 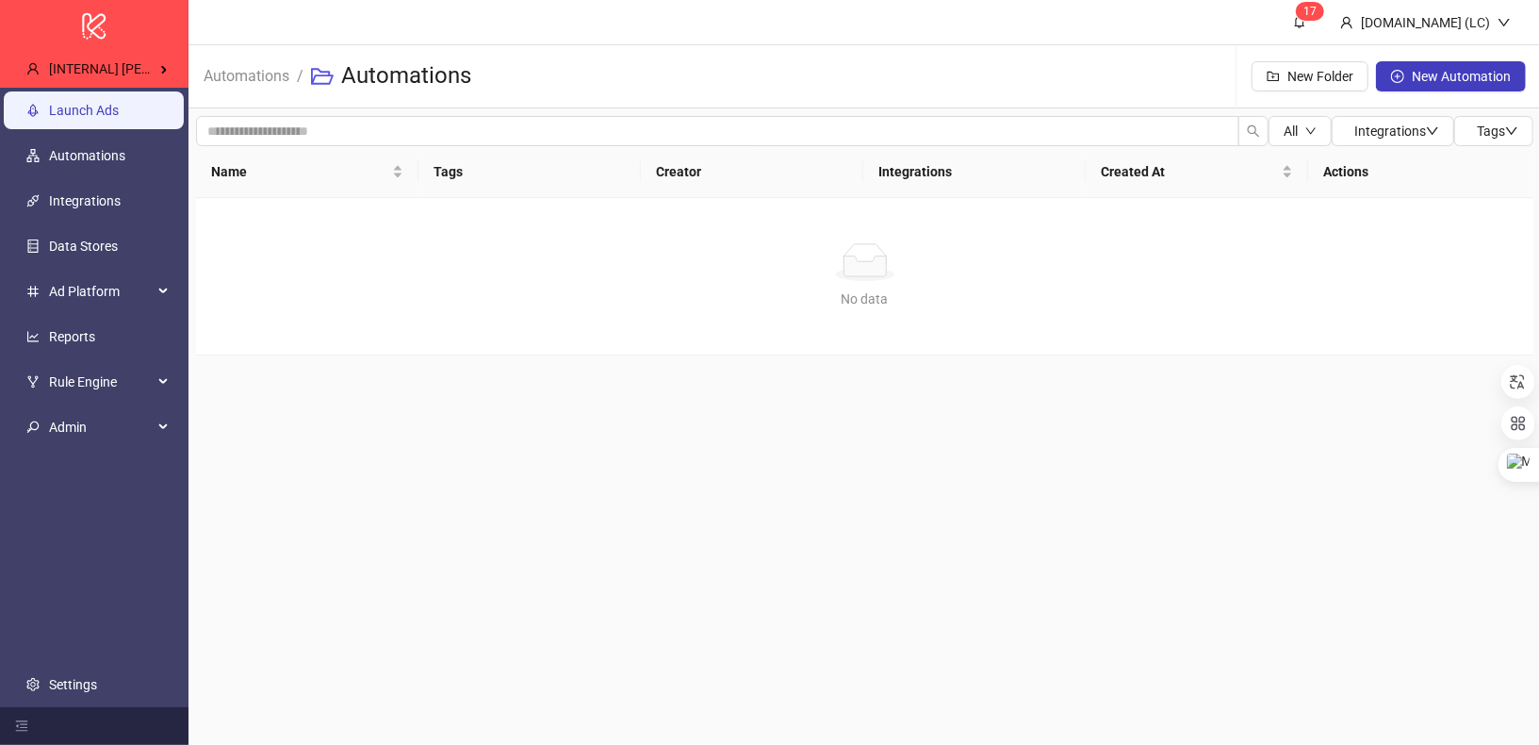 What do you see at coordinates (1313, 11) in the screenshot?
I see `span: 7` at bounding box center [1313, 11].